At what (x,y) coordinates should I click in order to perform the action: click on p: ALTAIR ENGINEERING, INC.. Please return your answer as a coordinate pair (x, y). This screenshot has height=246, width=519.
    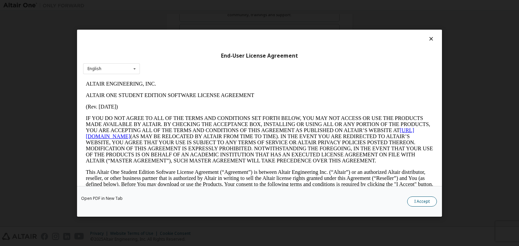
    Looking at the image, I should click on (176, 6).